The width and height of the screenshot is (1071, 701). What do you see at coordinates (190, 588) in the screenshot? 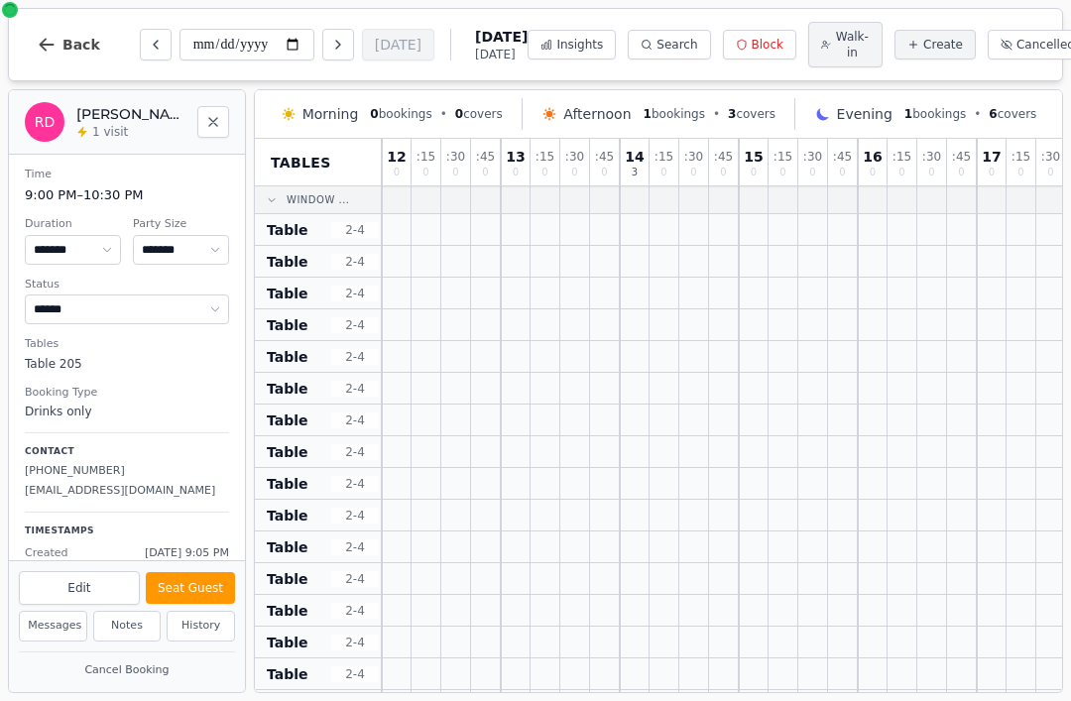
I see `button: Seat Guest` at bounding box center [190, 588].